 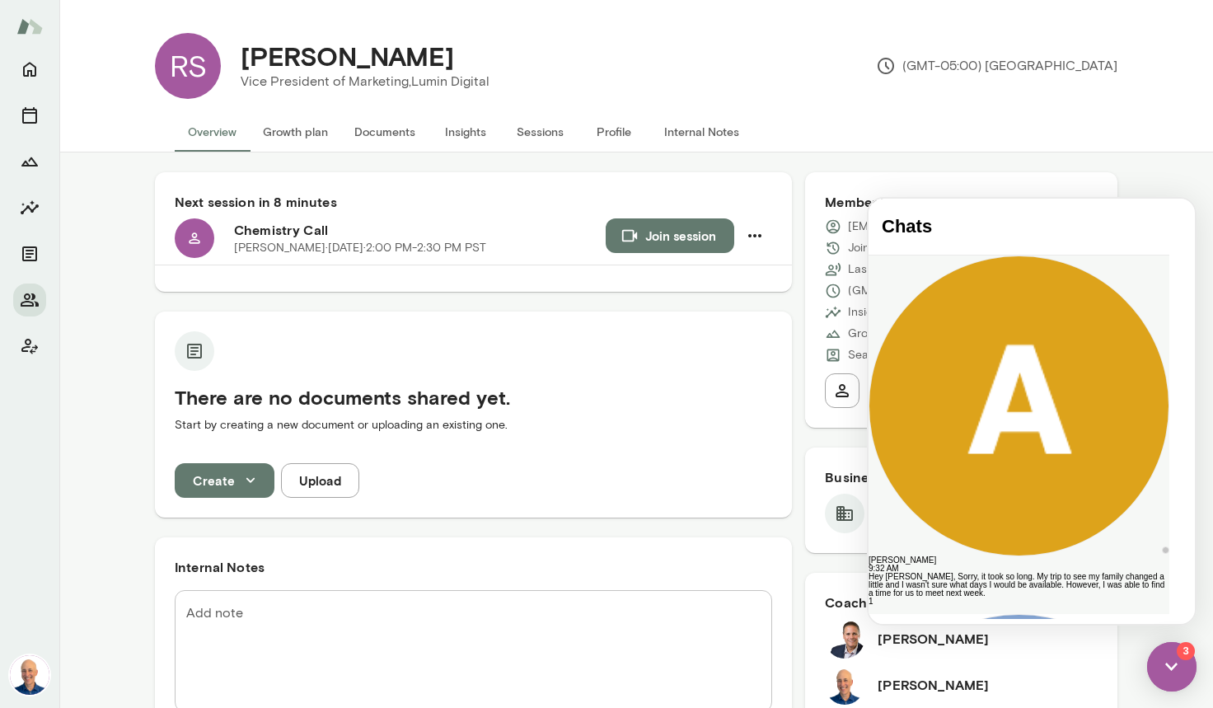 What do you see at coordinates (670, 236) in the screenshot?
I see `button: Join session` at bounding box center [670, 236].